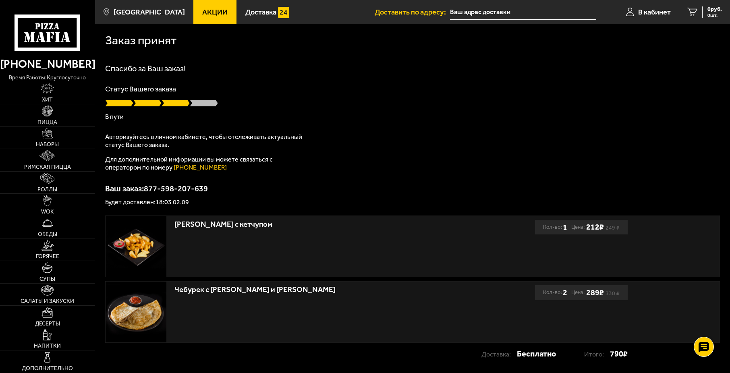  I want to click on span: Супы, so click(47, 279).